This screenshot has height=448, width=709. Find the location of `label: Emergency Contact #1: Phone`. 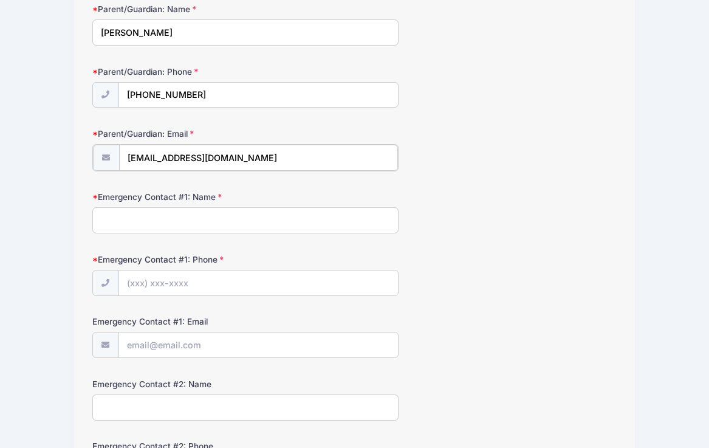

label: Emergency Contact #1: Phone is located at coordinates (180, 260).